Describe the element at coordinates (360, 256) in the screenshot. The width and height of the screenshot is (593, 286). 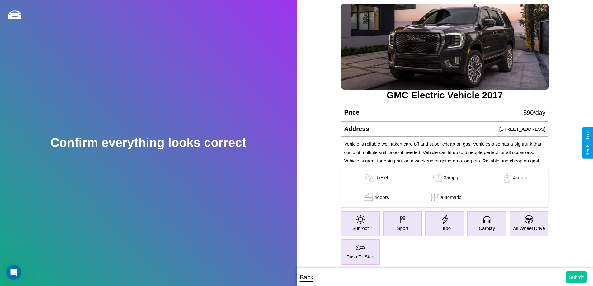
I see `p: Push To Start` at that location.